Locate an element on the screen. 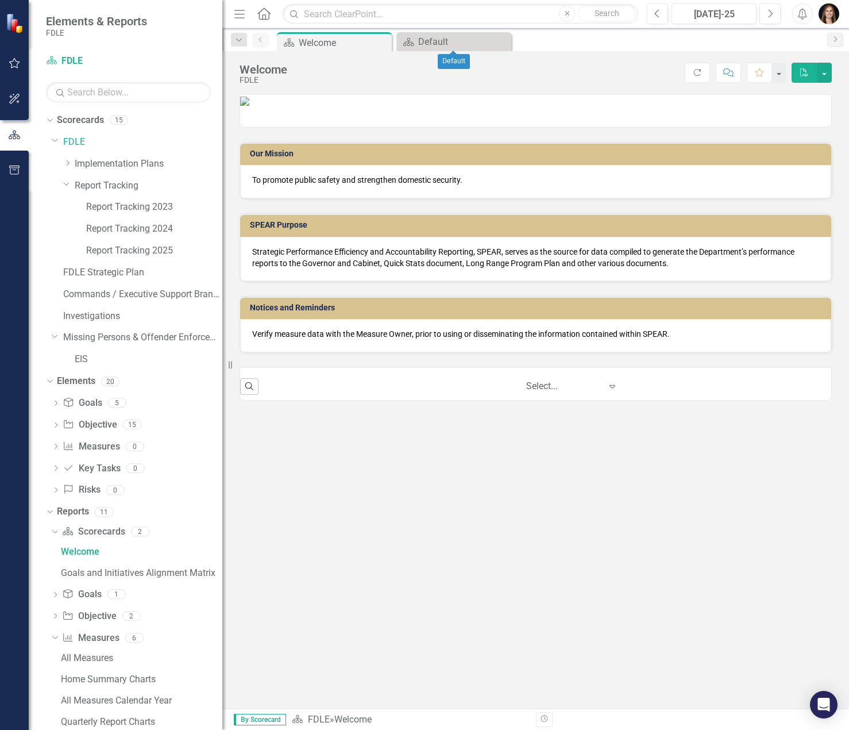 This screenshot has height=730, width=849. div: Home Summary Charts is located at coordinates (141, 679).